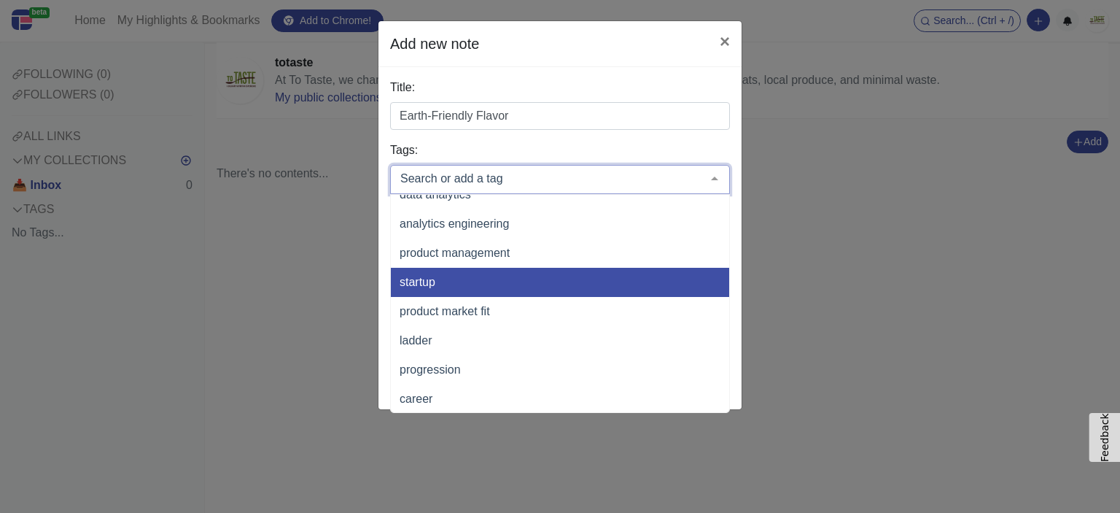  I want to click on span: product market fit, so click(445, 311).